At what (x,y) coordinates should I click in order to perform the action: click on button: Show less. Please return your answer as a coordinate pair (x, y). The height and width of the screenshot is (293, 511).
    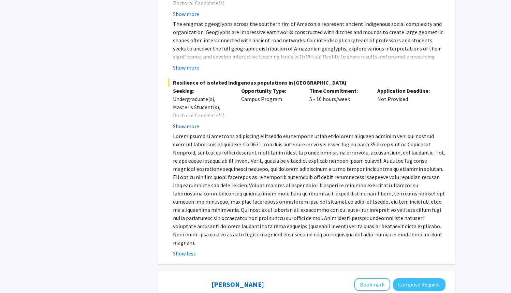
    Looking at the image, I should click on (184, 253).